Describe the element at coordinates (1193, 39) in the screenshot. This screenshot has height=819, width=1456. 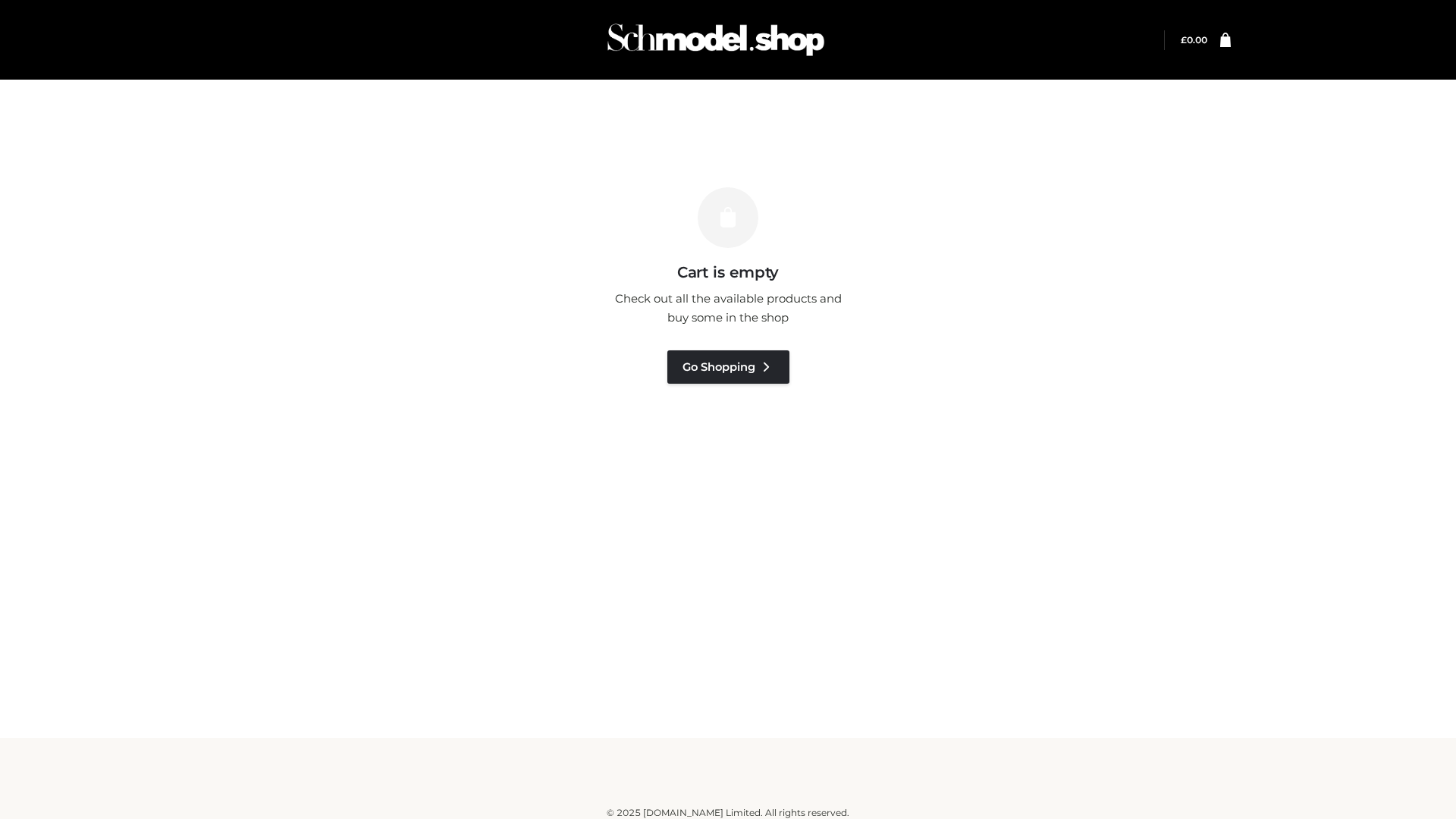
I see `bdi: 0.00` at that location.